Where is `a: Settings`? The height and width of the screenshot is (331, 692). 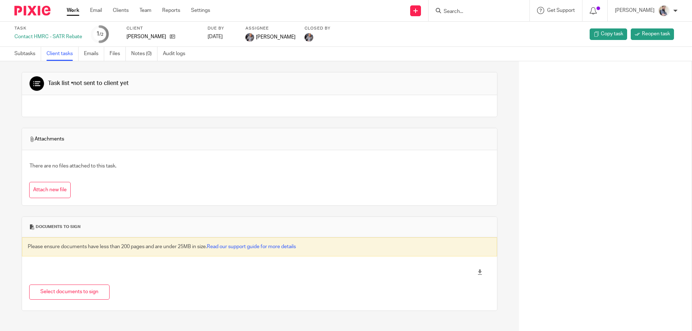
a: Settings is located at coordinates (200, 10).